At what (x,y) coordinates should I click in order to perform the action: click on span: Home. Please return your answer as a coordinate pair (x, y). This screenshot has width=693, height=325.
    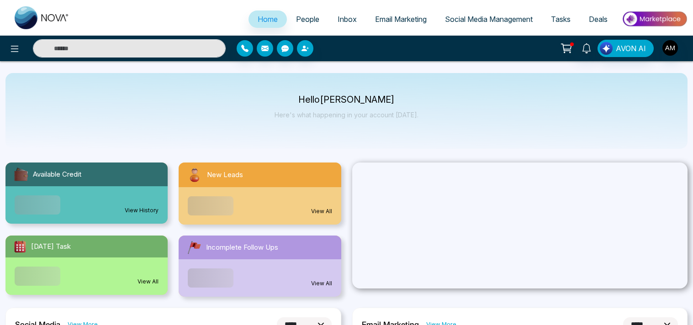
    Looking at the image, I should click on (268, 19).